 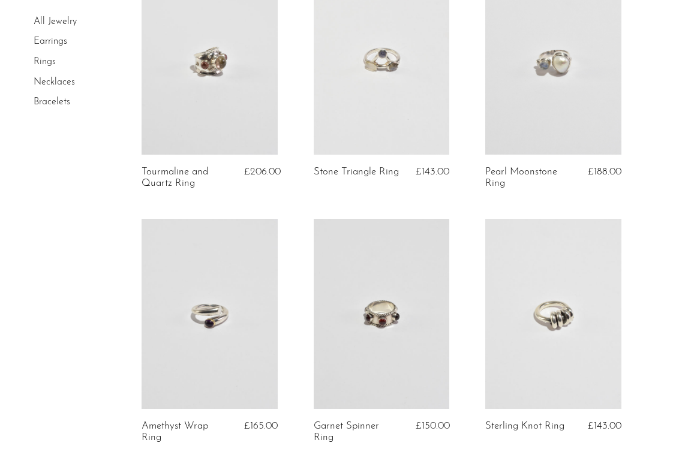 What do you see at coordinates (44, 62) in the screenshot?
I see `a: Rings` at bounding box center [44, 62].